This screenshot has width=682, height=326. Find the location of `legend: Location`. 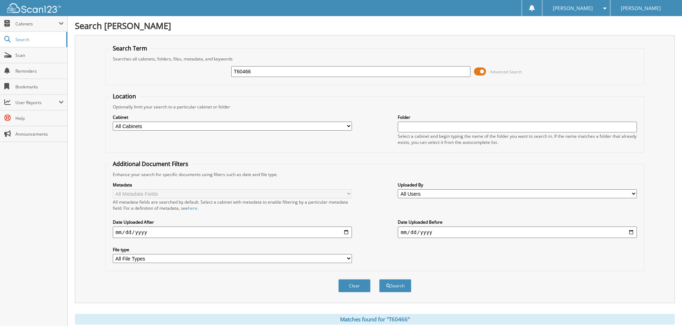

legend: Location is located at coordinates (124, 96).